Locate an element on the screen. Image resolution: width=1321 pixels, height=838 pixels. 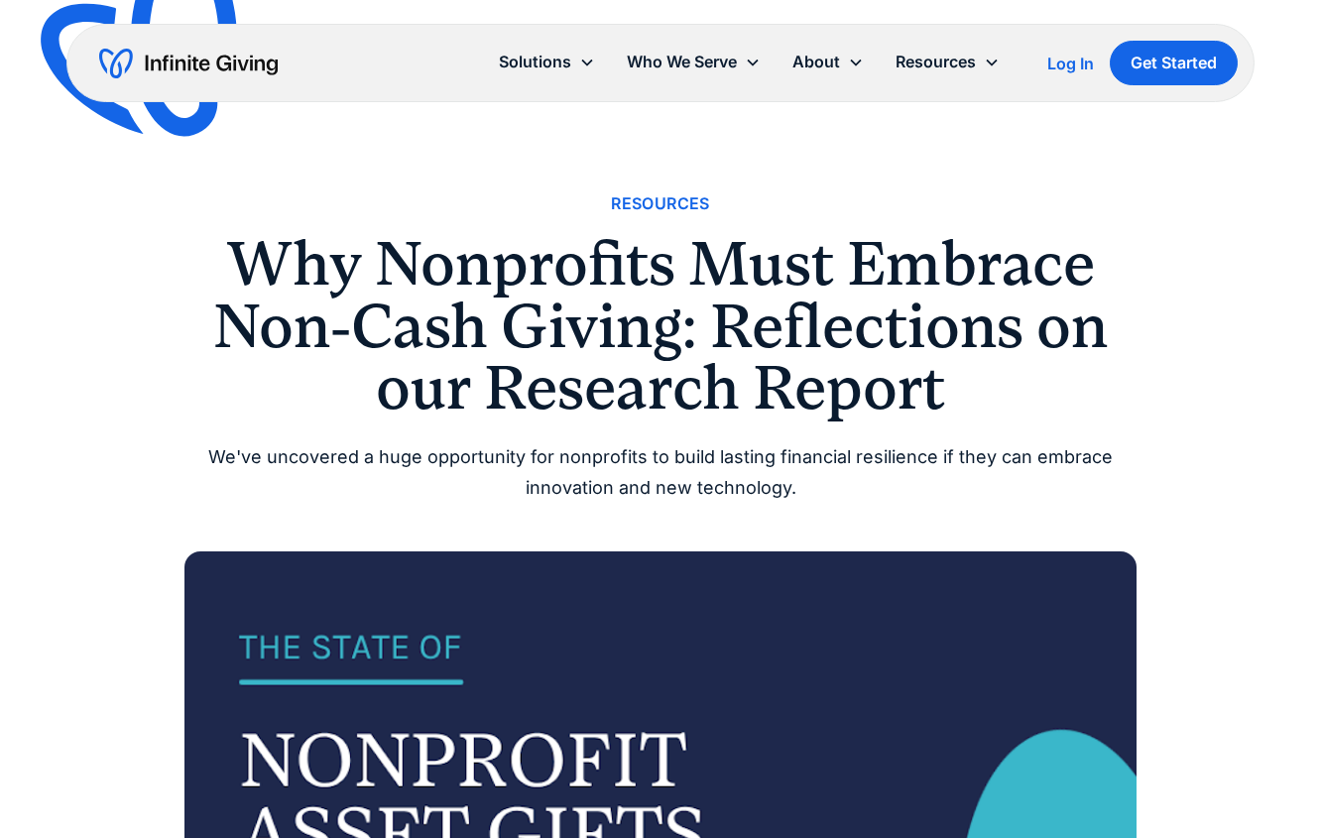
h1: Why Nonprofits Must Embrace Non-Cash Giving: Reflections on our Research Report is located at coordinates (661, 325).